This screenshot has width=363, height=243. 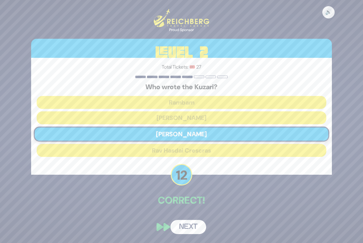 I want to click on div: Proud Sponsor, so click(x=181, y=30).